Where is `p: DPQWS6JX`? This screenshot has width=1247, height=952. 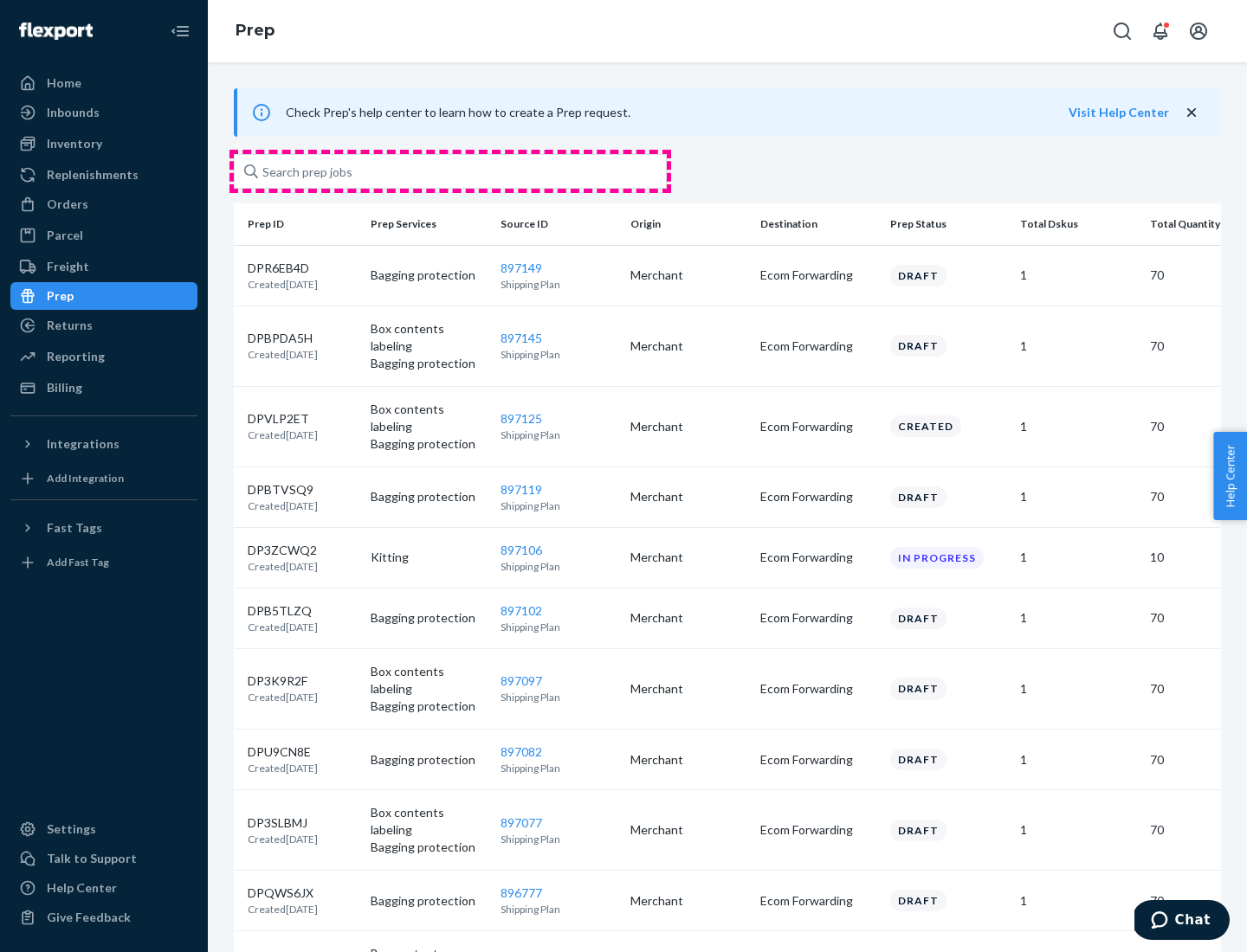
p: DPQWS6JX is located at coordinates (282, 893).